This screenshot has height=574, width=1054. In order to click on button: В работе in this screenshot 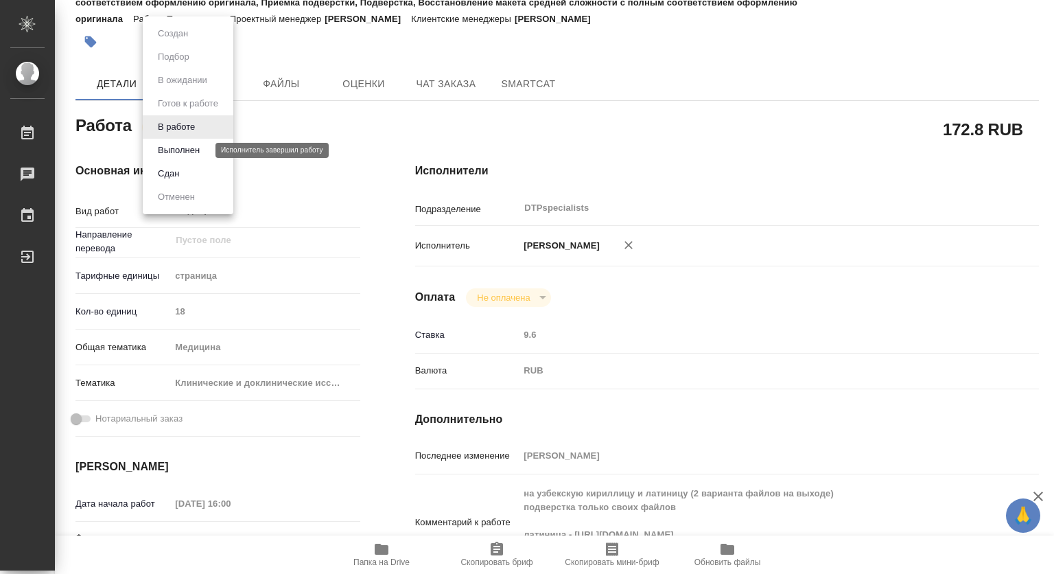, I will do `click(176, 127)`.